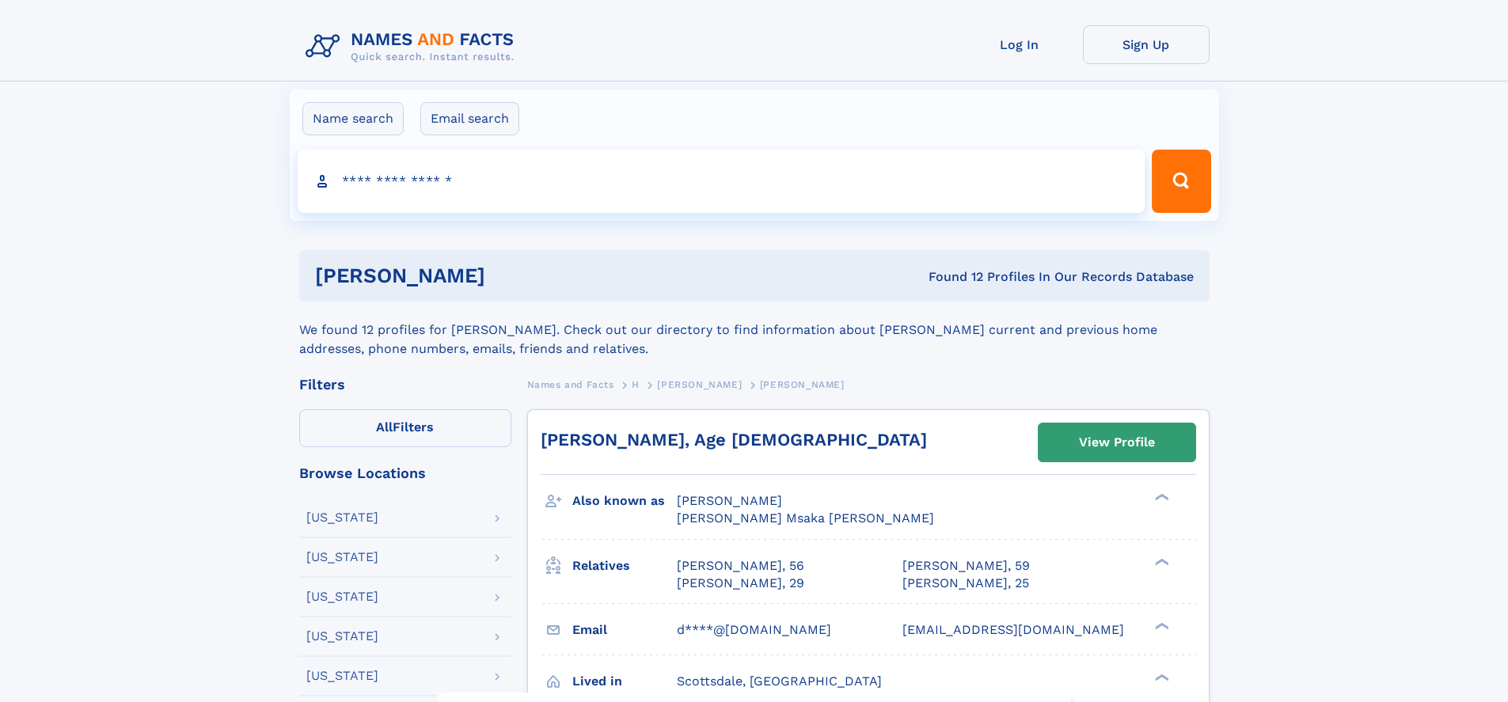  What do you see at coordinates (1020, 44) in the screenshot?
I see `a: Log In` at bounding box center [1020, 44].